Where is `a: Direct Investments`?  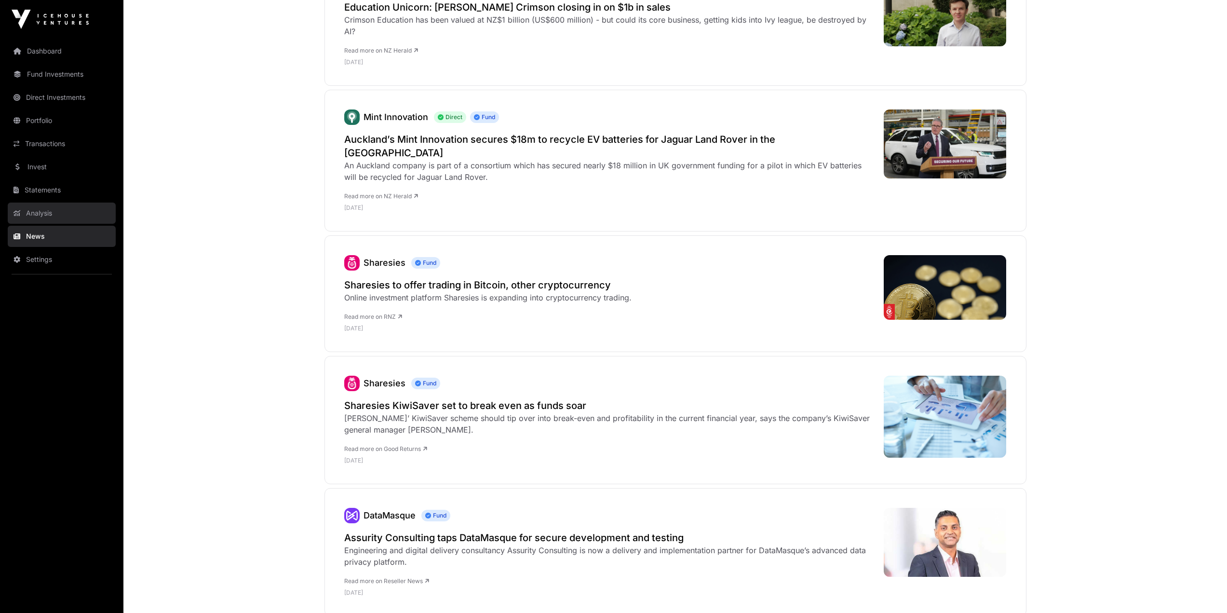
a: Direct Investments is located at coordinates (62, 97).